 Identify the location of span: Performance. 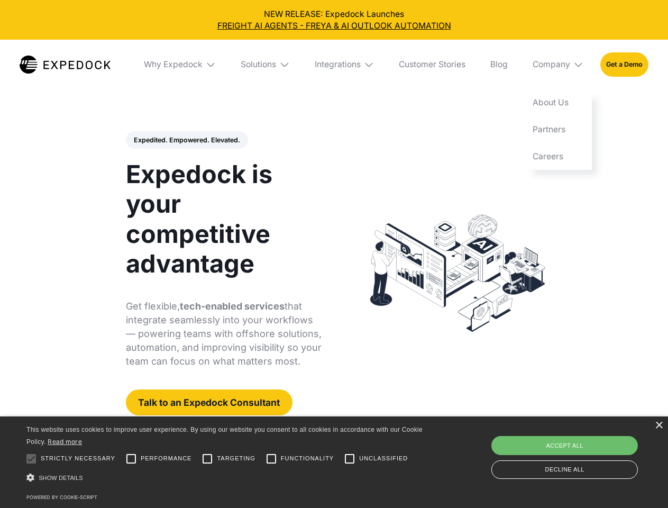
(166, 458).